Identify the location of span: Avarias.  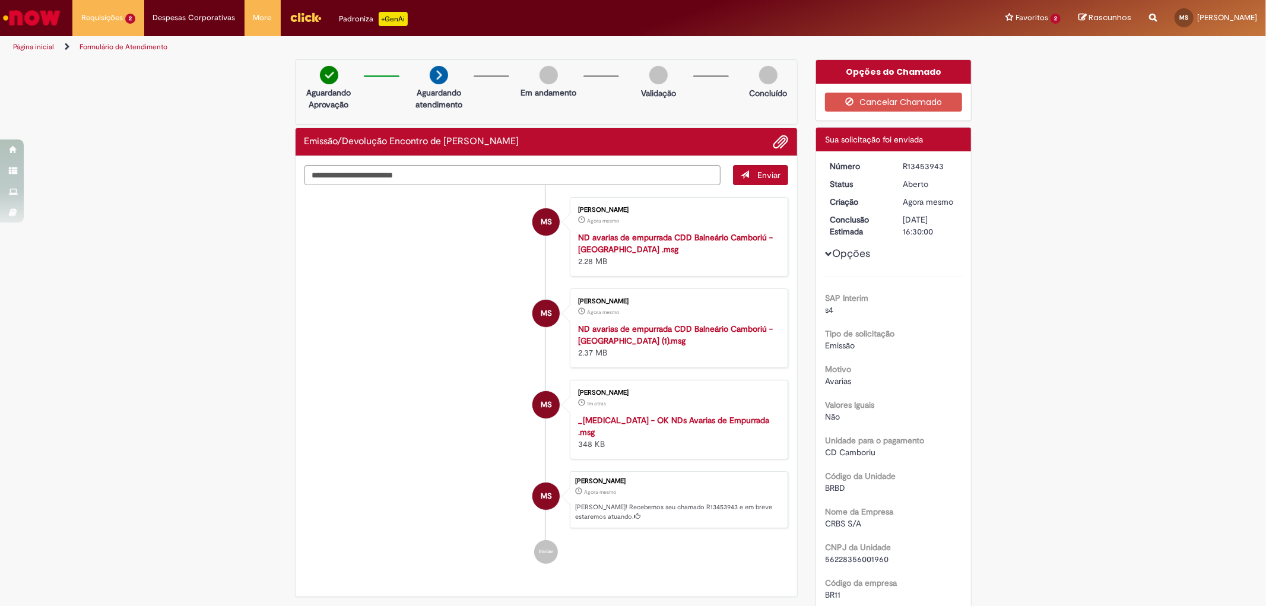
(838, 381).